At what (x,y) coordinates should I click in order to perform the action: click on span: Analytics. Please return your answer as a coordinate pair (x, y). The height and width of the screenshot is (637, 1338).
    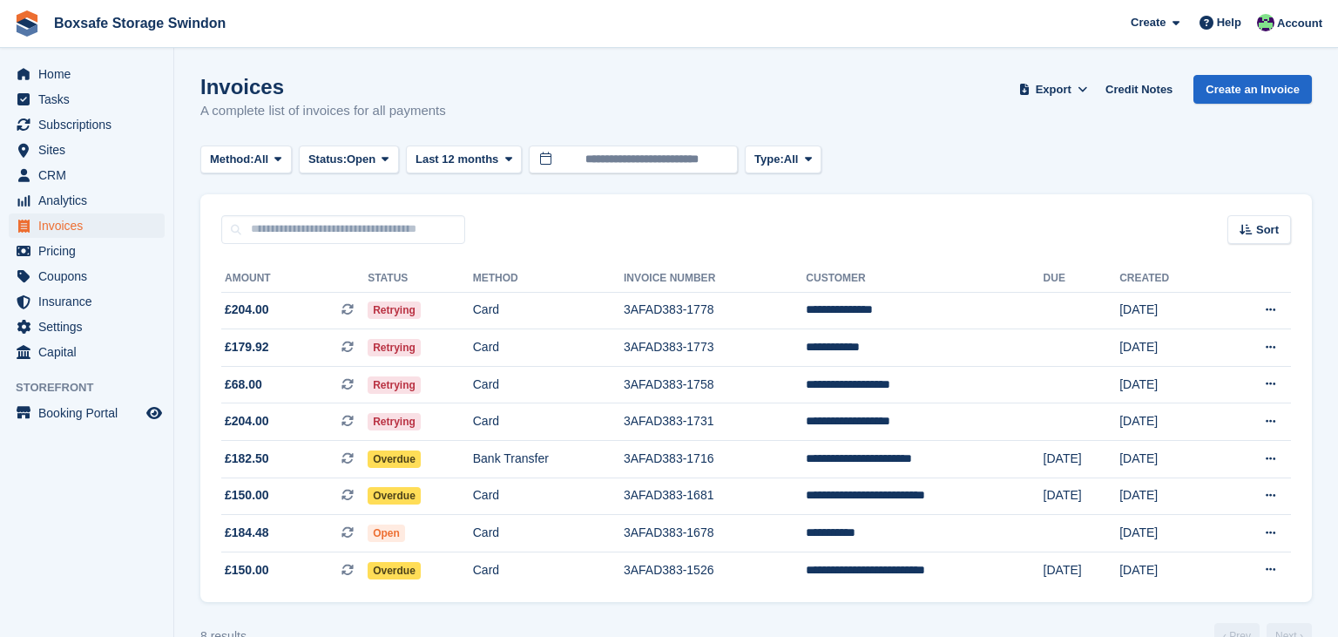
    Looking at the image, I should click on (91, 200).